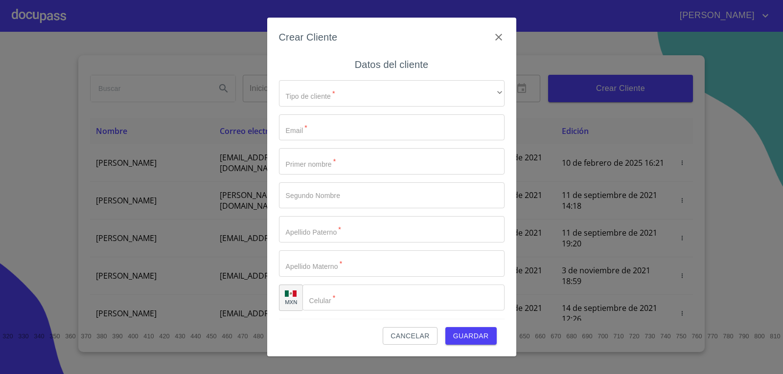  I want to click on p: MXN, so click(291, 302).